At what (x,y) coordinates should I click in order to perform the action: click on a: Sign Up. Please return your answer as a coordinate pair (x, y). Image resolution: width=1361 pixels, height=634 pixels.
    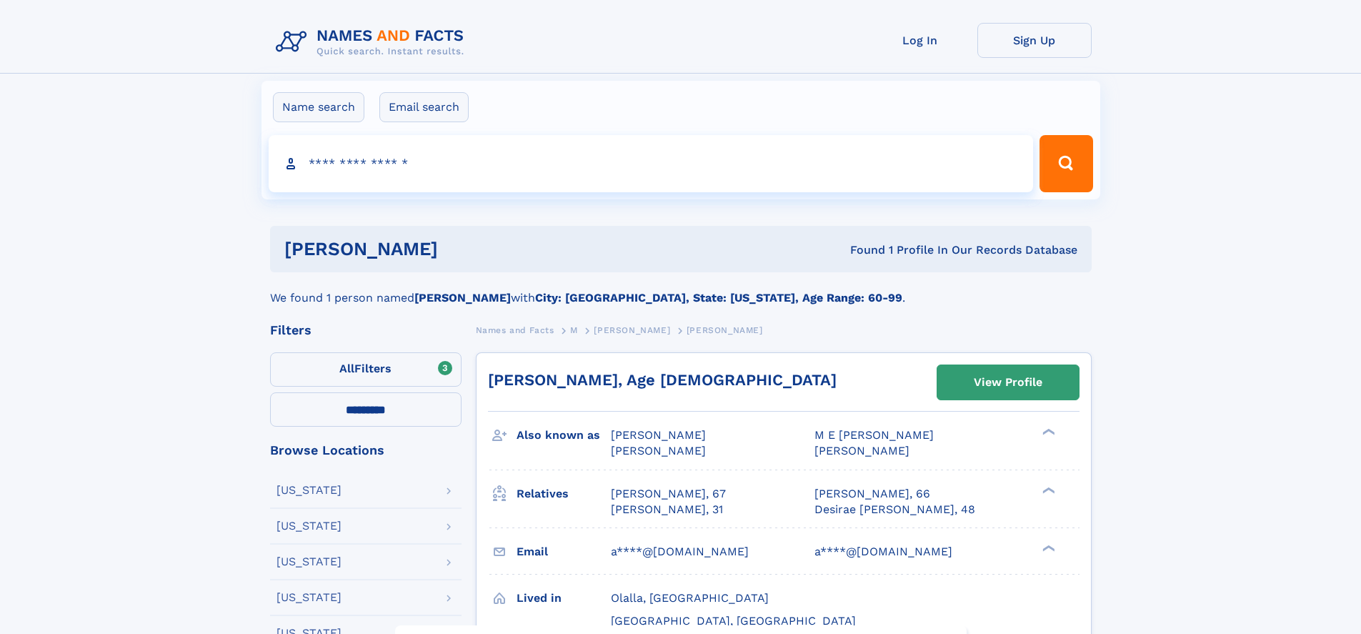
    Looking at the image, I should click on (1034, 40).